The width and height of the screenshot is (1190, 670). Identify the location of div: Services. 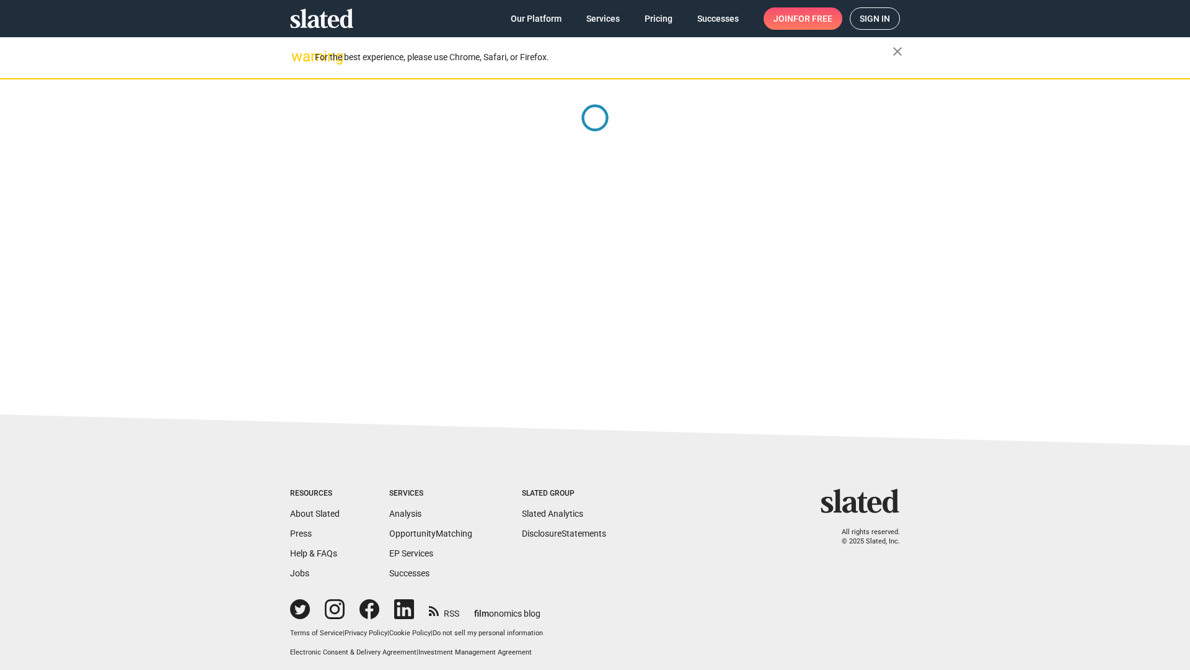
(431, 494).